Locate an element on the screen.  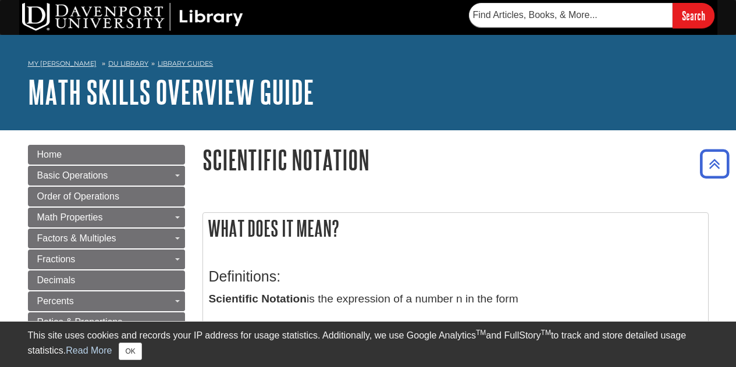
a: Factors & Multiples is located at coordinates (107, 239).